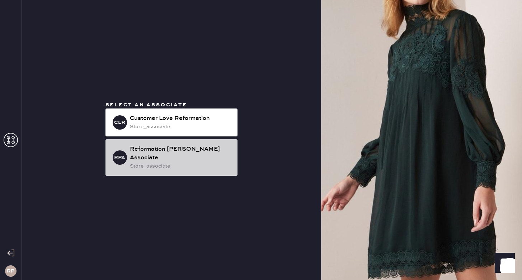  Describe the element at coordinates (146, 105) in the screenshot. I see `span: Select an associate` at that location.